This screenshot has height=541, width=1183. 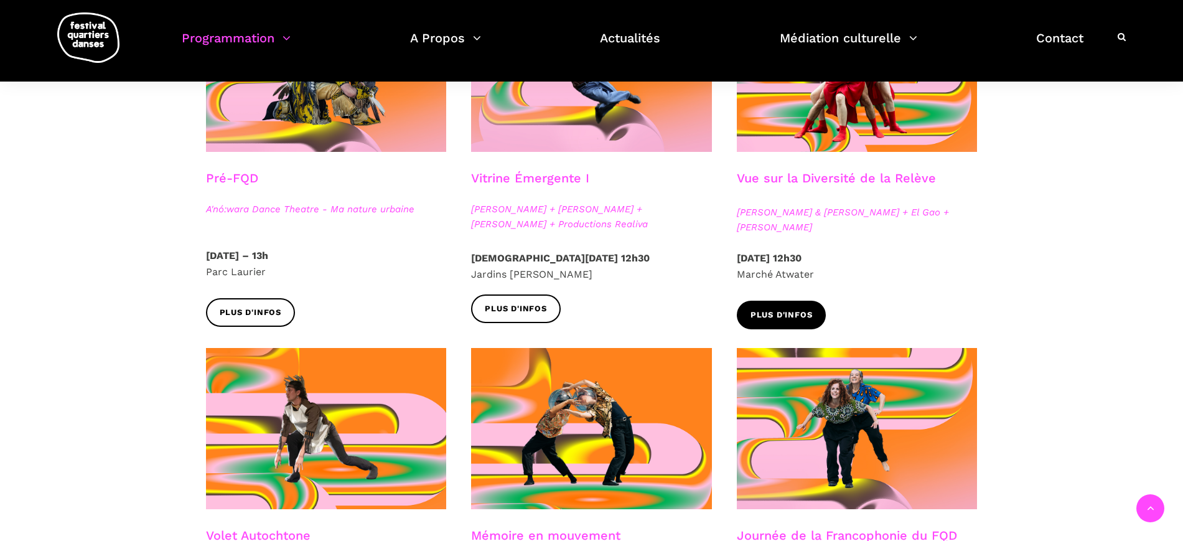 What do you see at coordinates (446, 45) in the screenshot?
I see `a: A Propos` at bounding box center [446, 45].